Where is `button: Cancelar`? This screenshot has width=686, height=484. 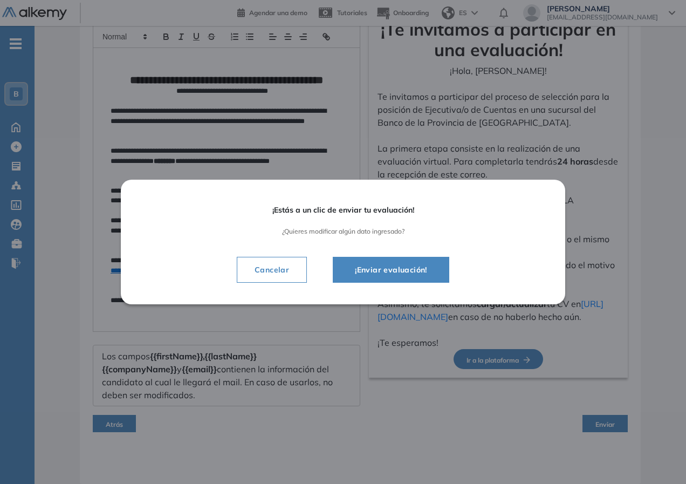
button: Cancelar is located at coordinates (272, 270).